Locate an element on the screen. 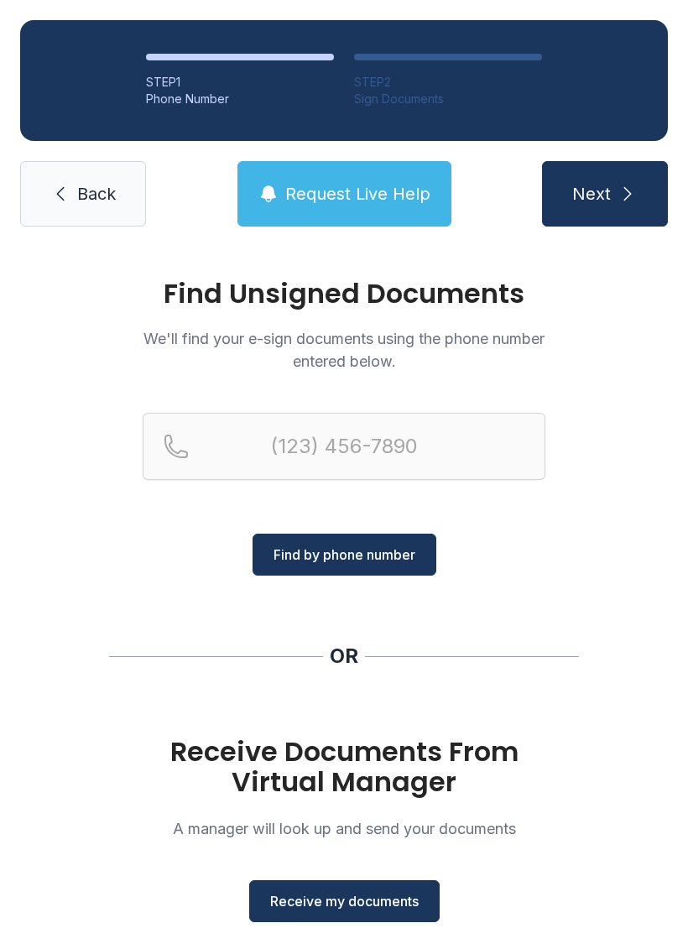 The height and width of the screenshot is (949, 688). div: STEP 1 is located at coordinates (240, 82).